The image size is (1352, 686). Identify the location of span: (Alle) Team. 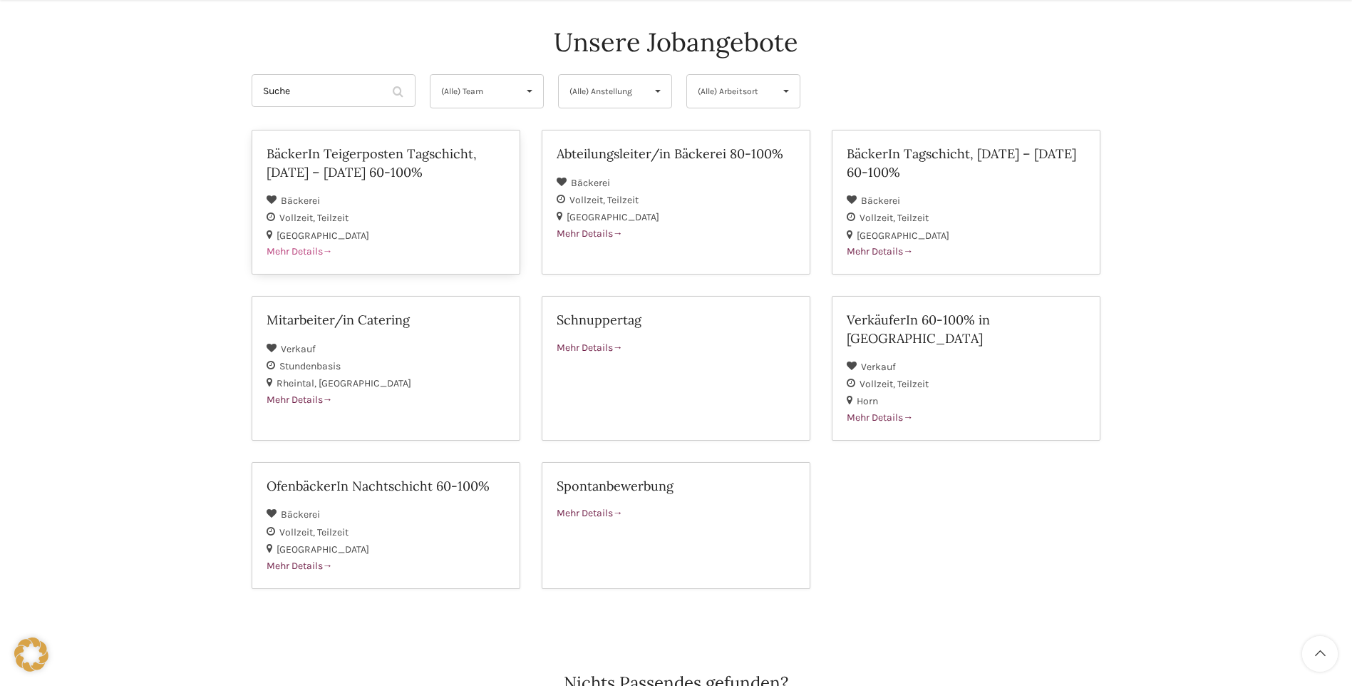
(475, 91).